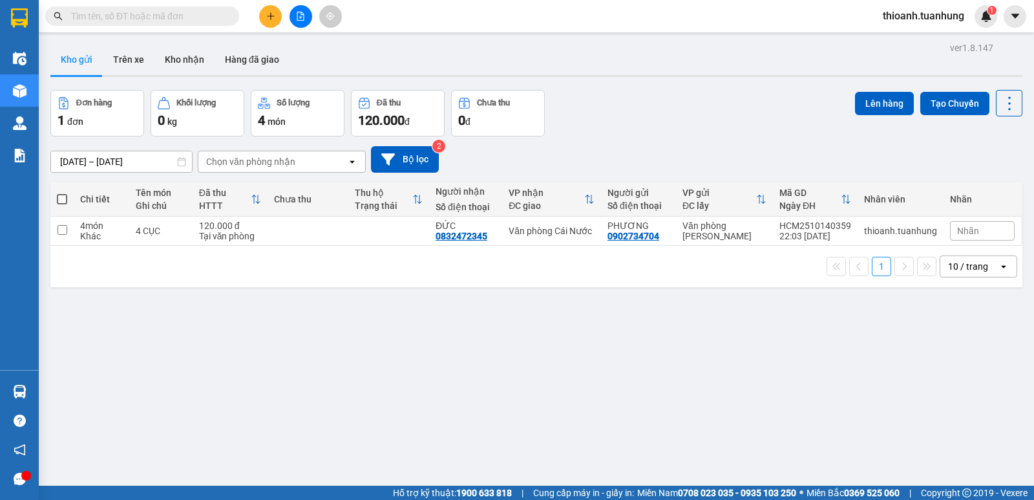 The image size is (1034, 500). I want to click on div: Nhân viên, so click(900, 199).